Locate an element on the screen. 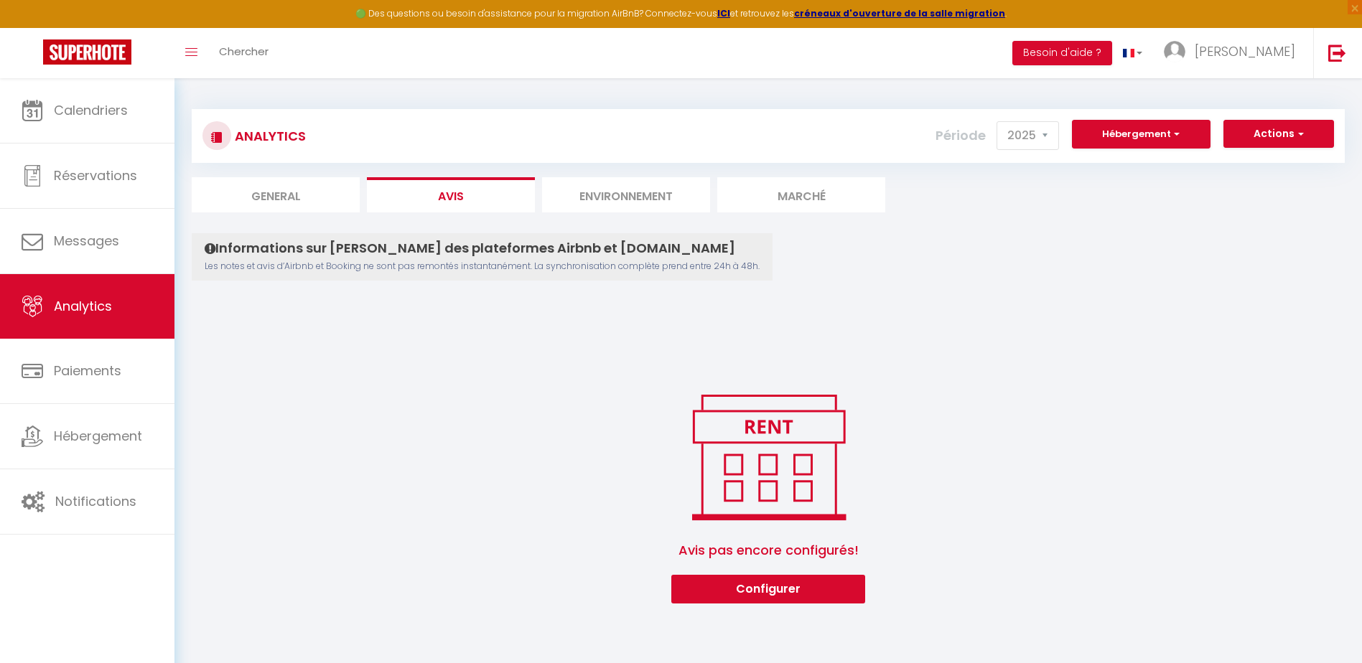 The height and width of the screenshot is (663, 1362). img: rent.png is located at coordinates (768, 457).